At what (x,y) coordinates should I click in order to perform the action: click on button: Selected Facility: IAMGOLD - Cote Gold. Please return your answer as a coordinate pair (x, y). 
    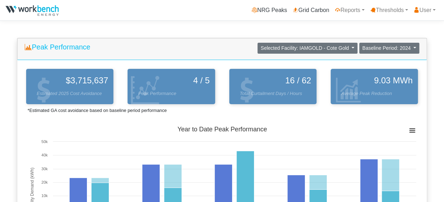
    Looking at the image, I should click on (307, 48).